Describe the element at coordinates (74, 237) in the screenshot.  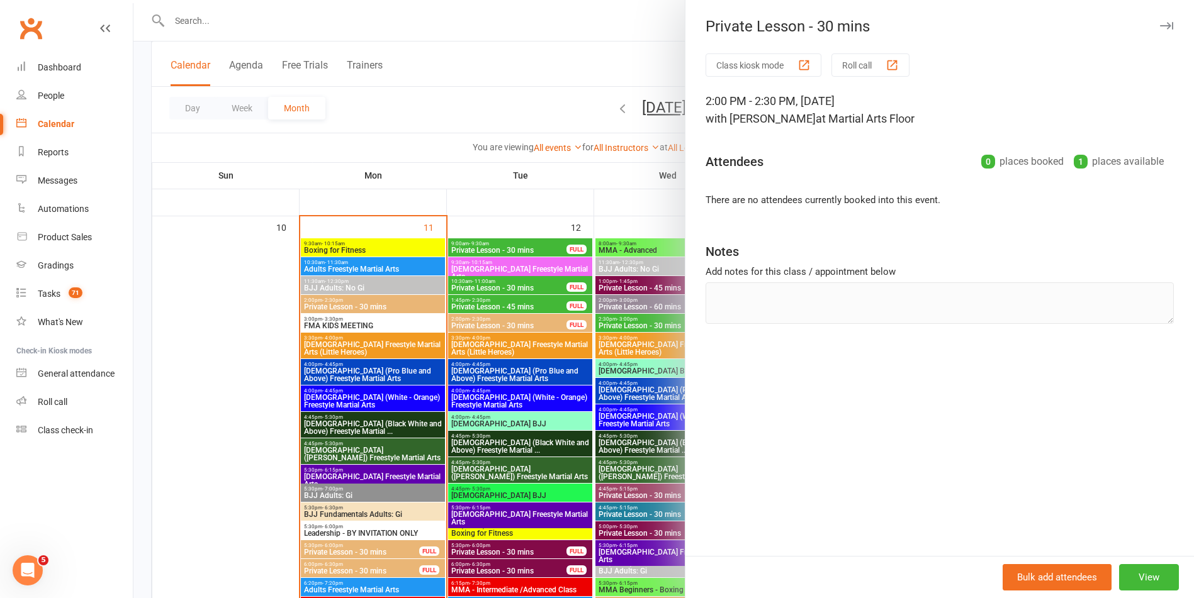
I see `a: Product Sales` at that location.